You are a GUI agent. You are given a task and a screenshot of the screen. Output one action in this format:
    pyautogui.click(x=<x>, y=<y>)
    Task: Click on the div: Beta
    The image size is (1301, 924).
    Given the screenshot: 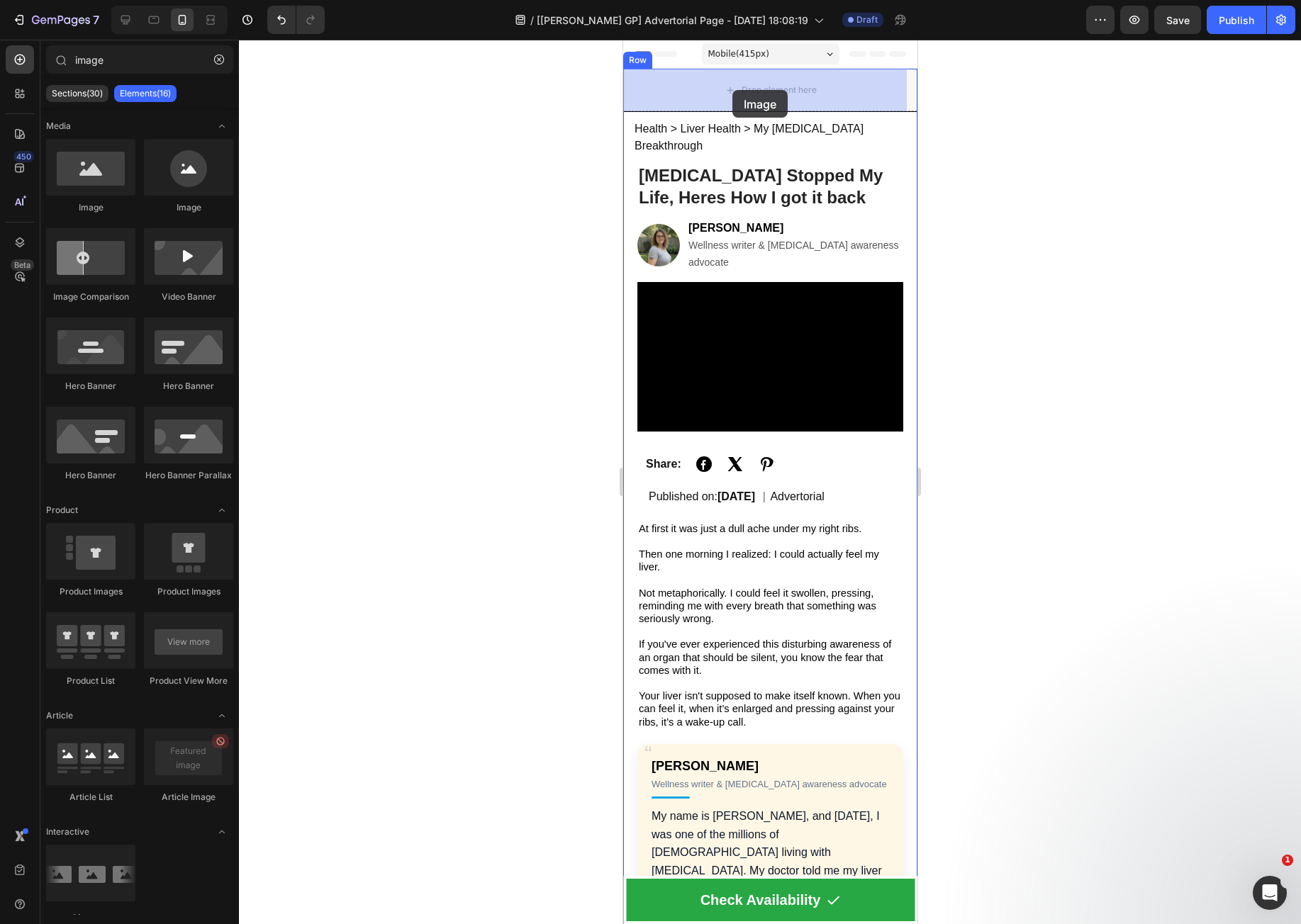 What is the action you would take?
    pyautogui.click(x=22, y=265)
    